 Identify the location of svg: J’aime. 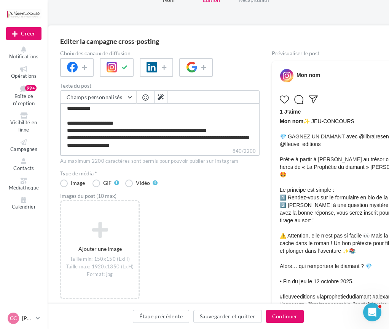
(285, 99).